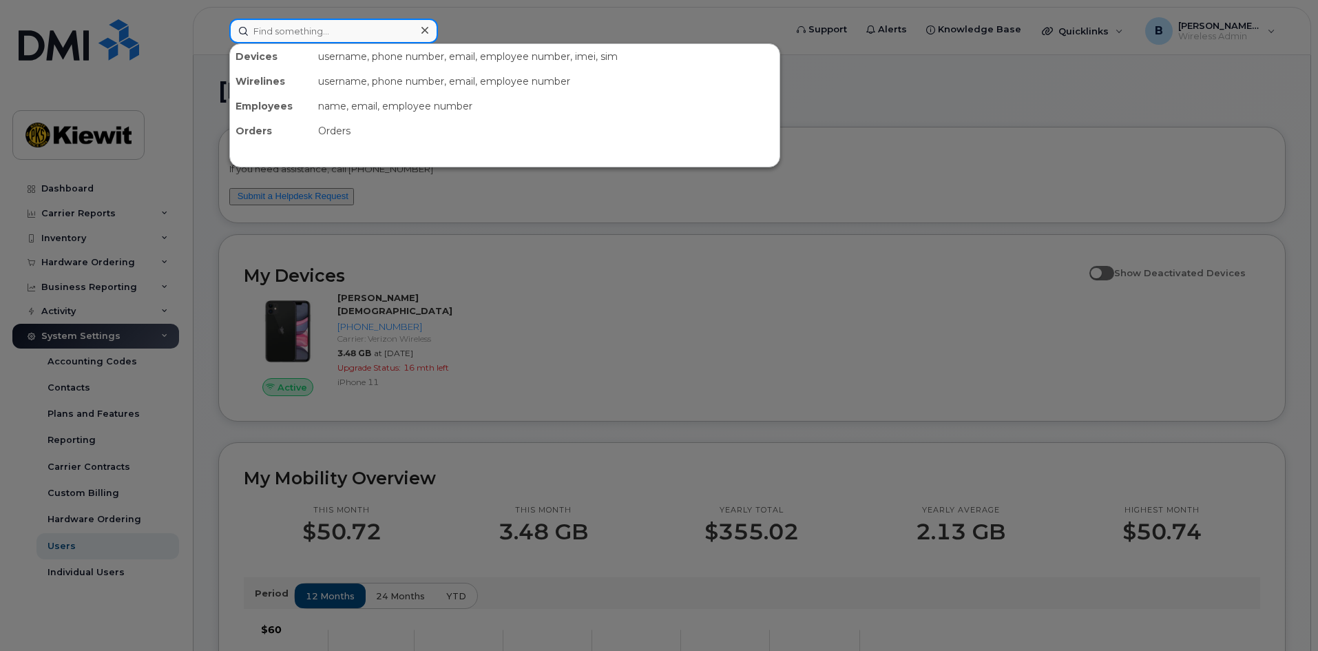 Image resolution: width=1318 pixels, height=651 pixels. I want to click on div: Devices, so click(271, 56).